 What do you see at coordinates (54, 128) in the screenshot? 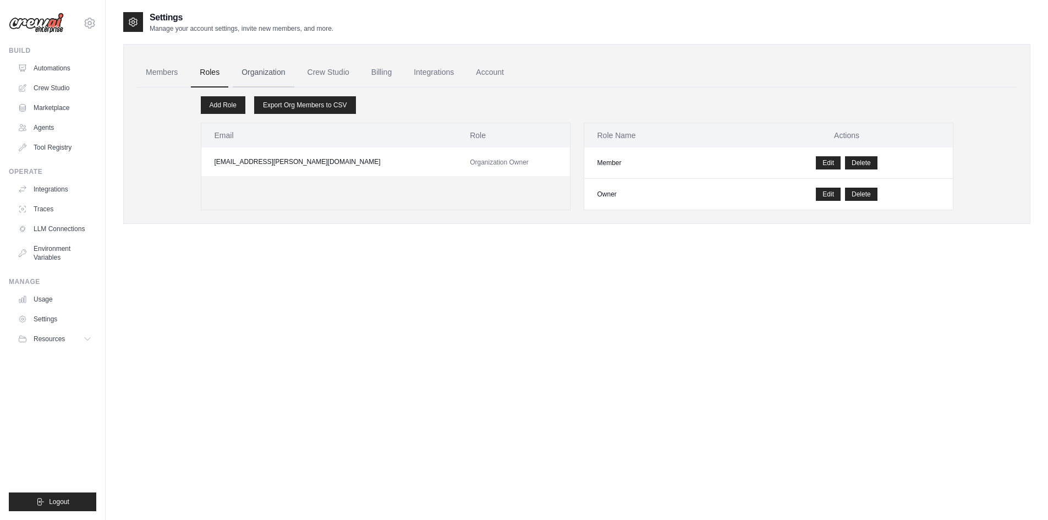
I see `a: Agents` at bounding box center [54, 128].